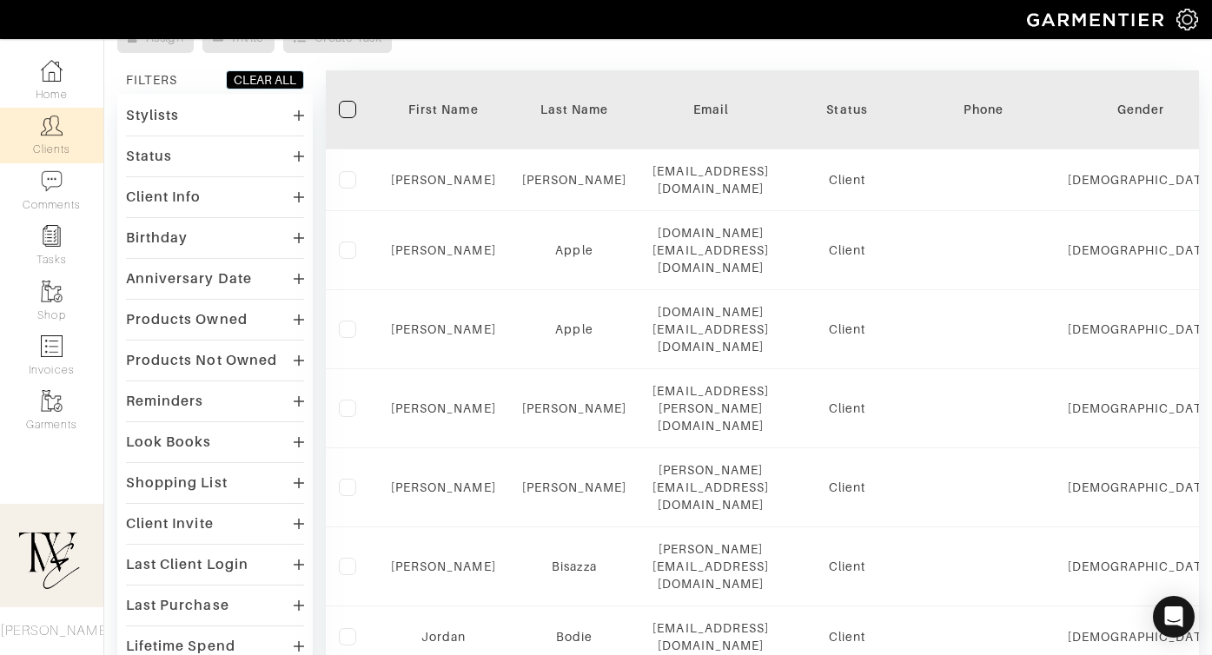 The height and width of the screenshot is (655, 1212). Describe the element at coordinates (156, 238) in the screenshot. I see `div: Birthday` at that location.